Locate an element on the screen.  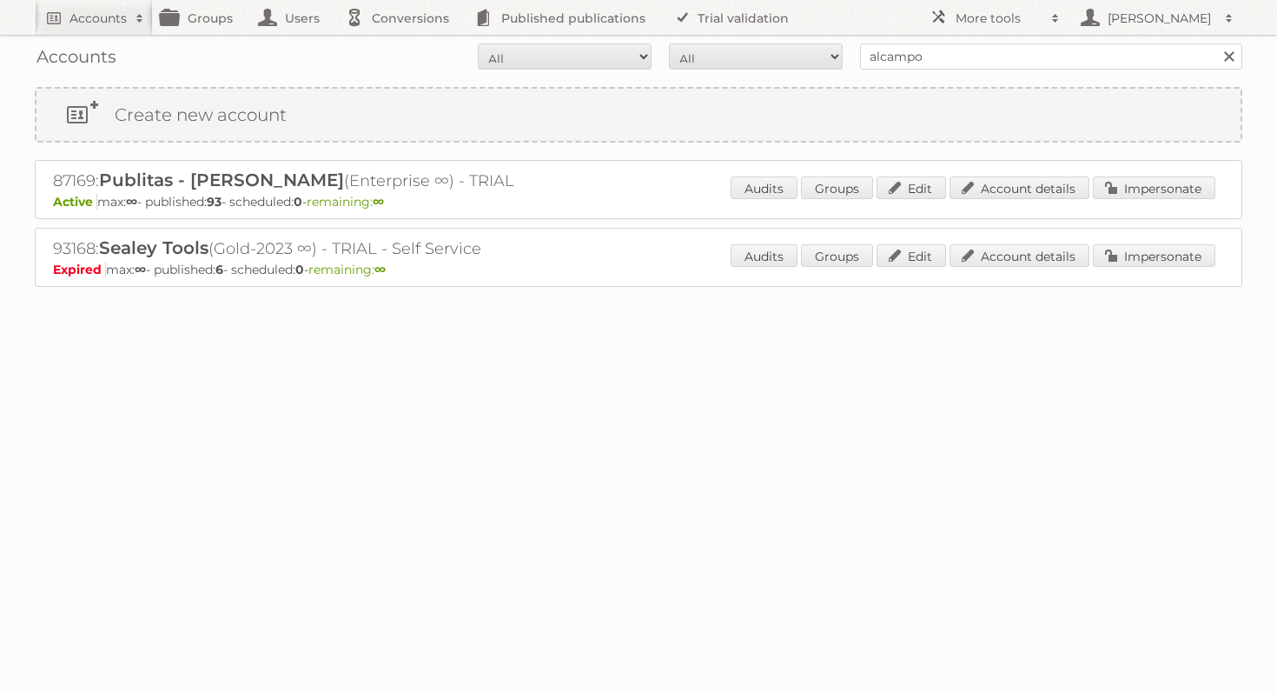
a: Create new account is located at coordinates (639, 115).